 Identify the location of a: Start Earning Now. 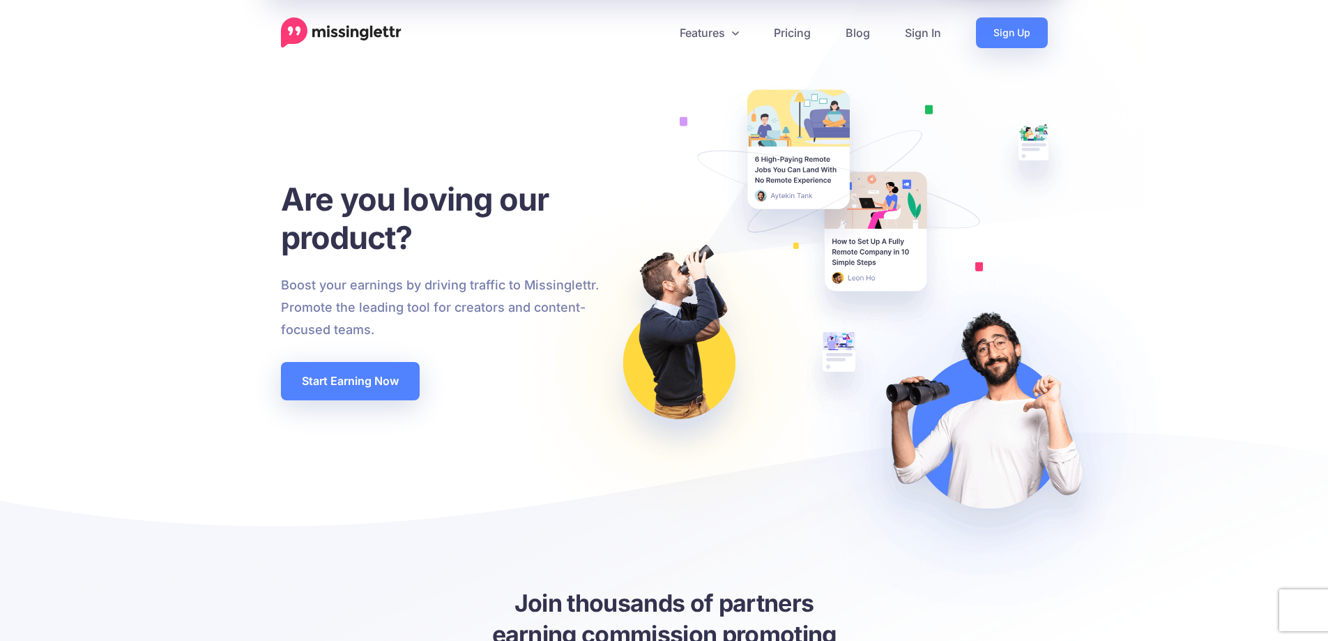
(350, 381).